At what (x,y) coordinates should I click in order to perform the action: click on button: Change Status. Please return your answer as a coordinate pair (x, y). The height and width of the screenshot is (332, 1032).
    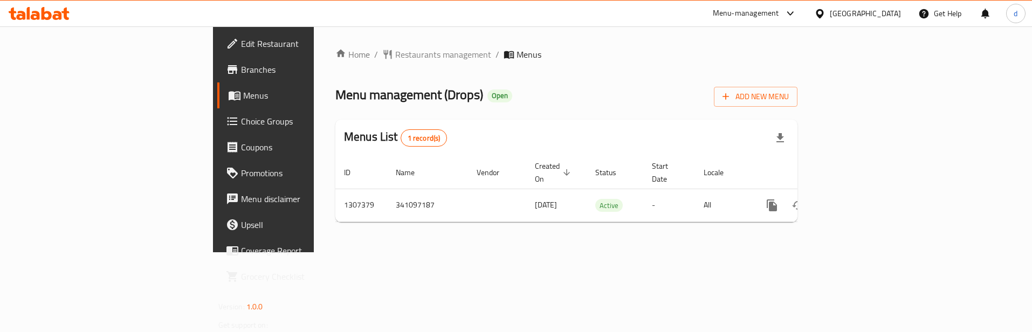
    Looking at the image, I should click on (798, 205).